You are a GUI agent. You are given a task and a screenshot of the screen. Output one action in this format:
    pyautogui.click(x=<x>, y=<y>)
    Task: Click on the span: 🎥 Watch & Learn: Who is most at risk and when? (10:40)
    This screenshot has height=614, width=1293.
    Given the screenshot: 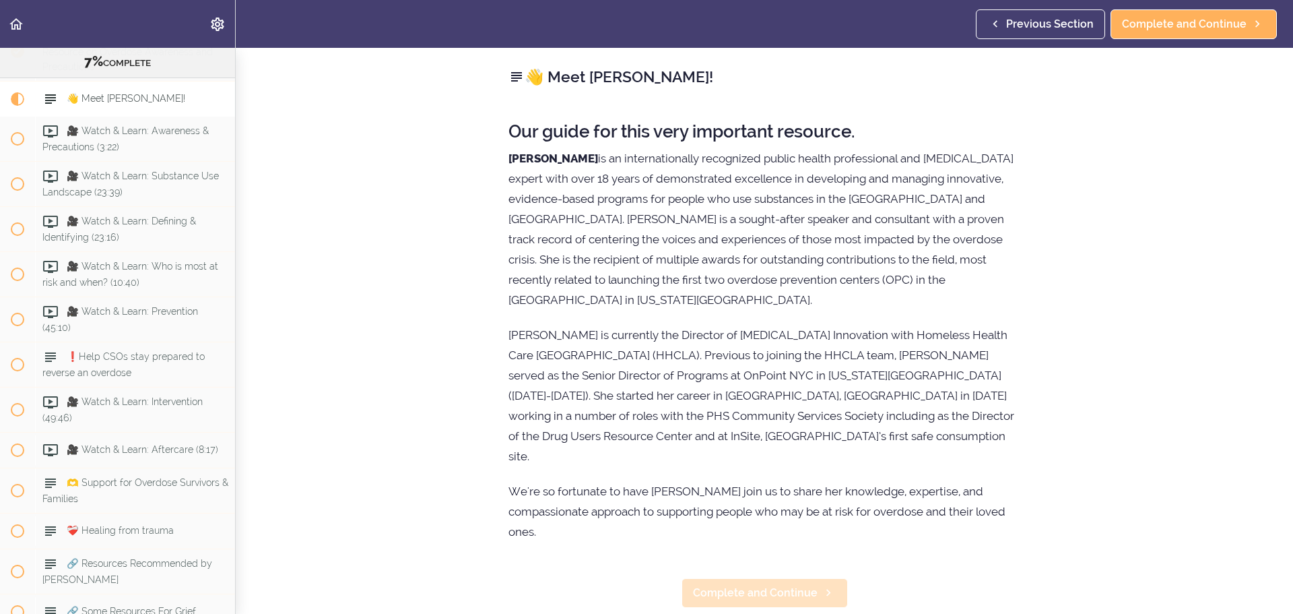 What is the action you would take?
    pyautogui.click(x=130, y=273)
    